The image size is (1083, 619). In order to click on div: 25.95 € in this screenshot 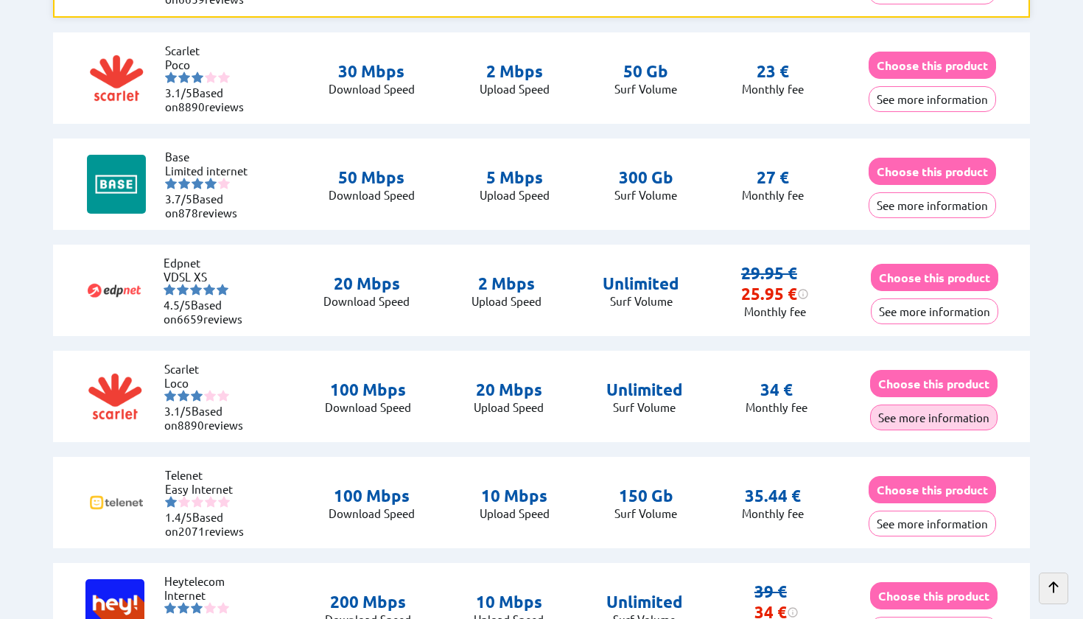, I will do `click(775, 294)`.